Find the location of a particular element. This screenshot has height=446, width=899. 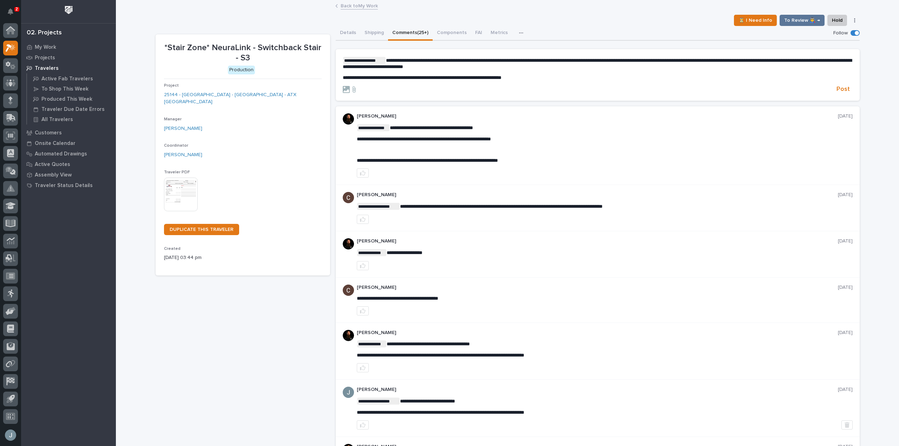

a: Traveler Status Details is located at coordinates (69, 185).